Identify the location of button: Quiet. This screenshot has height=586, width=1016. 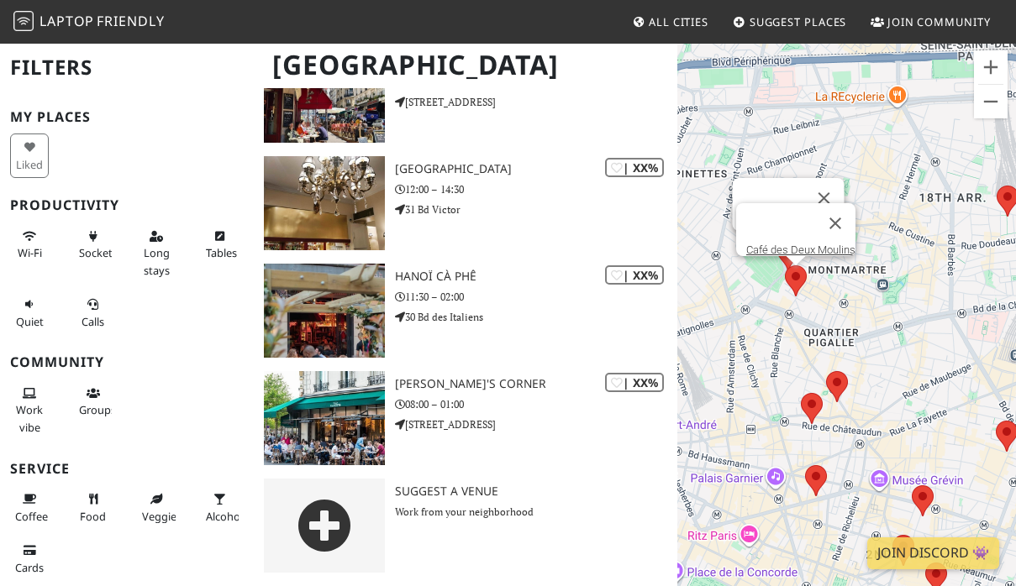
(29, 313).